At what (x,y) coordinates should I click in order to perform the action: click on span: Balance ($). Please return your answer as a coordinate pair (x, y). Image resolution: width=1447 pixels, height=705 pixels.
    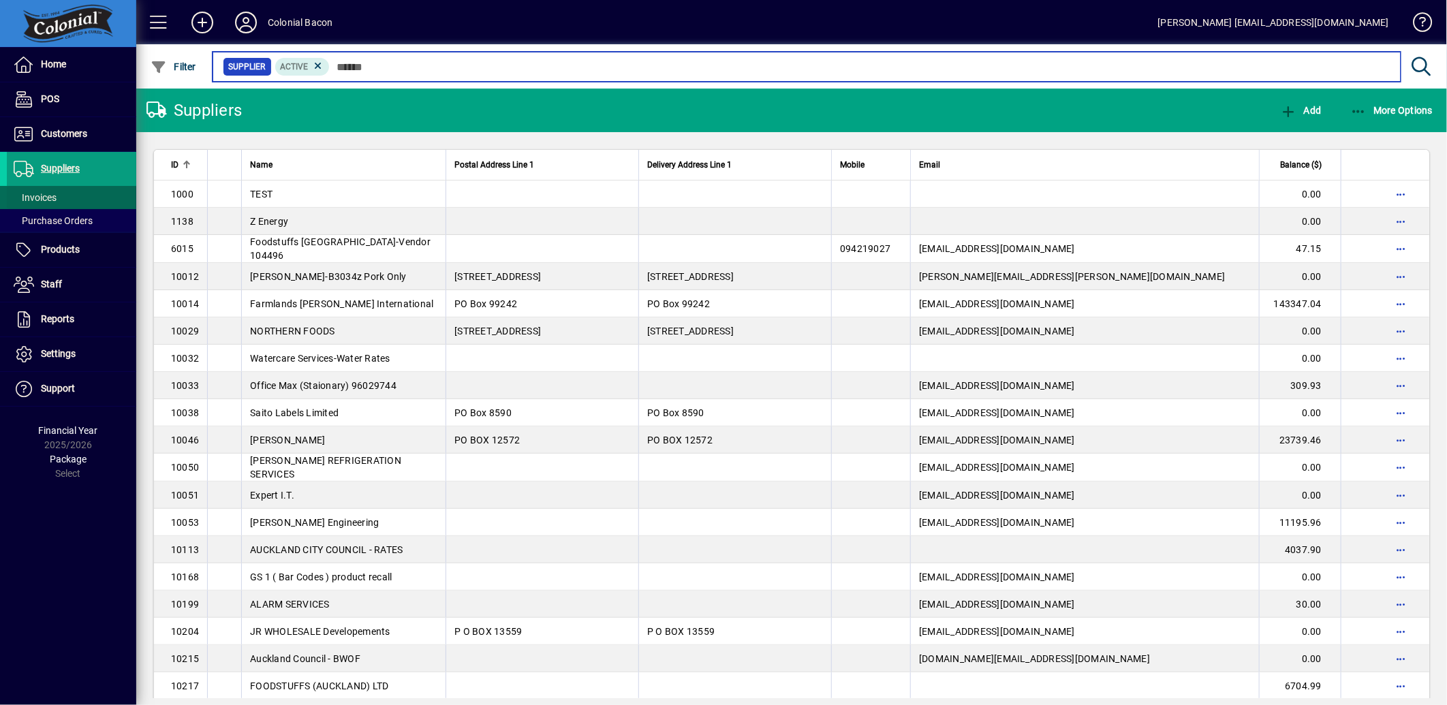
    Looking at the image, I should click on (1301, 165).